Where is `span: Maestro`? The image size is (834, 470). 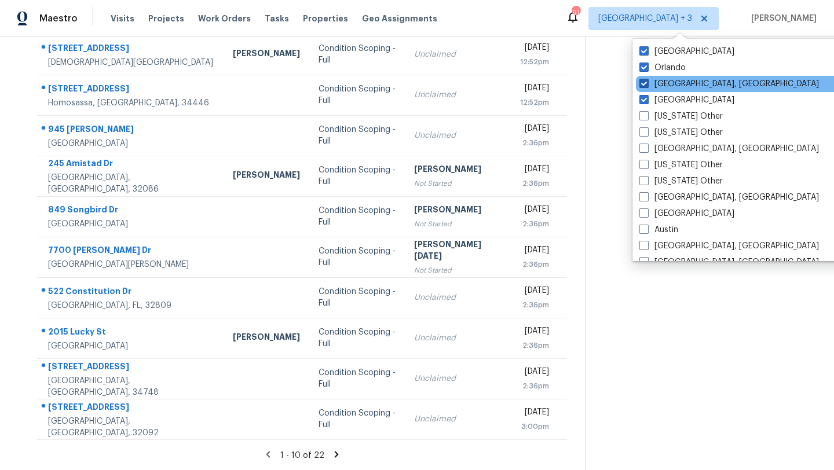
span: Maestro is located at coordinates (59, 19).